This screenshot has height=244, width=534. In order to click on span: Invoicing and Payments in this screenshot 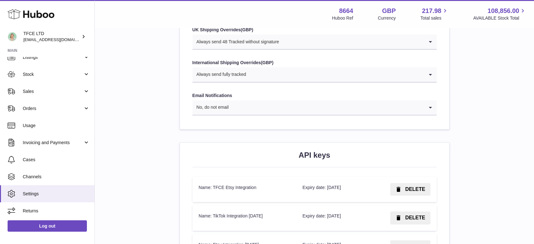, I will do `click(53, 143)`.